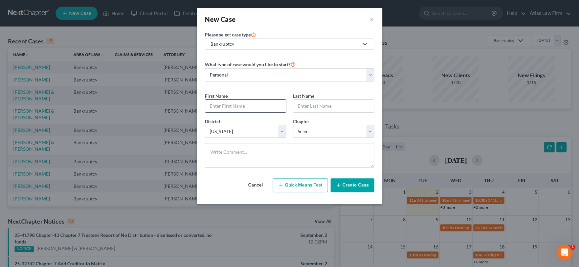 The image size is (579, 267). What do you see at coordinates (246, 106) in the screenshot?
I see `input: Enter First Name` at bounding box center [246, 106].